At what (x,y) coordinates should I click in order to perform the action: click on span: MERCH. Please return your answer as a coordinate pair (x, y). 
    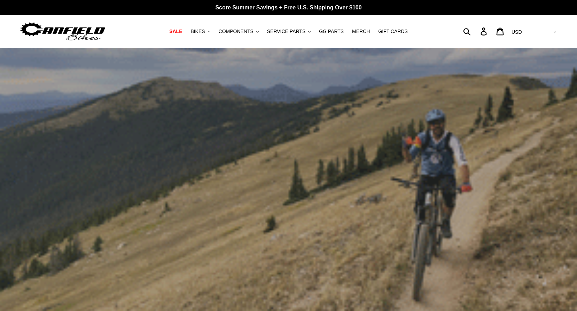
    Looking at the image, I should click on (361, 31).